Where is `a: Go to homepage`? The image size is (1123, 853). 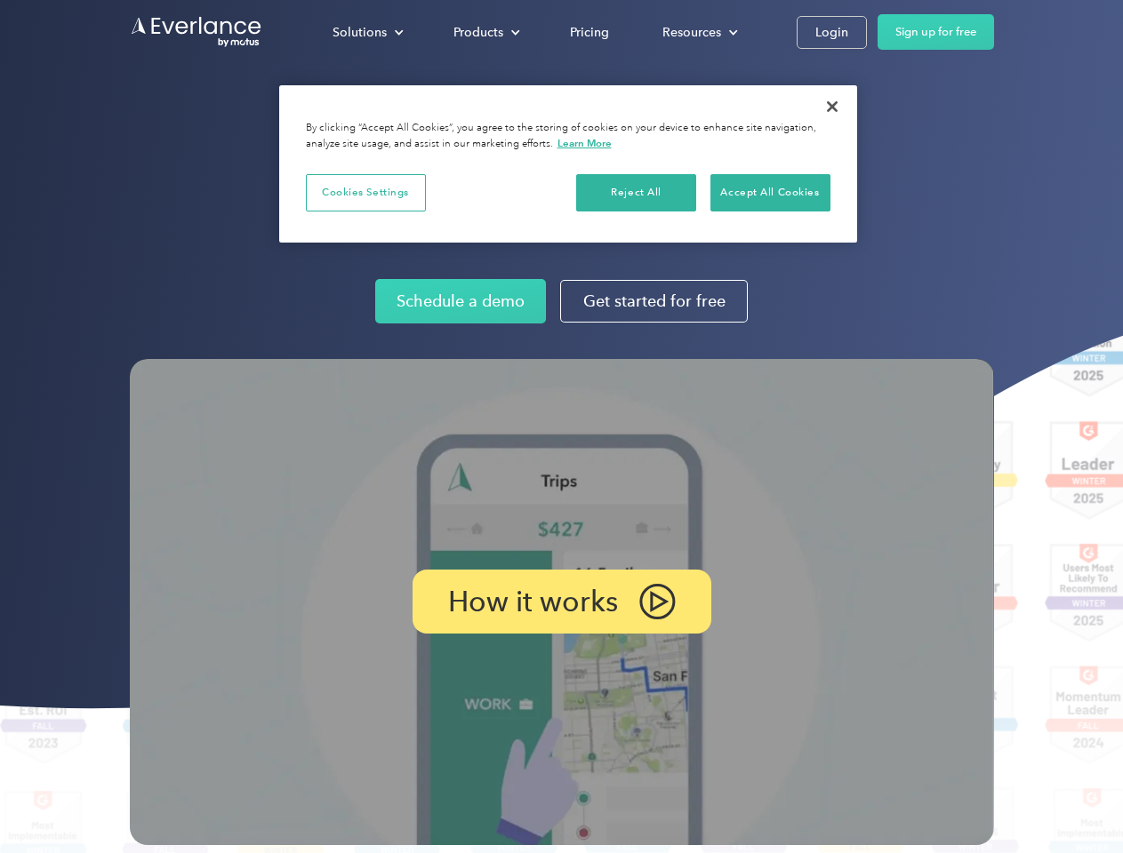 a: Go to homepage is located at coordinates (196, 32).